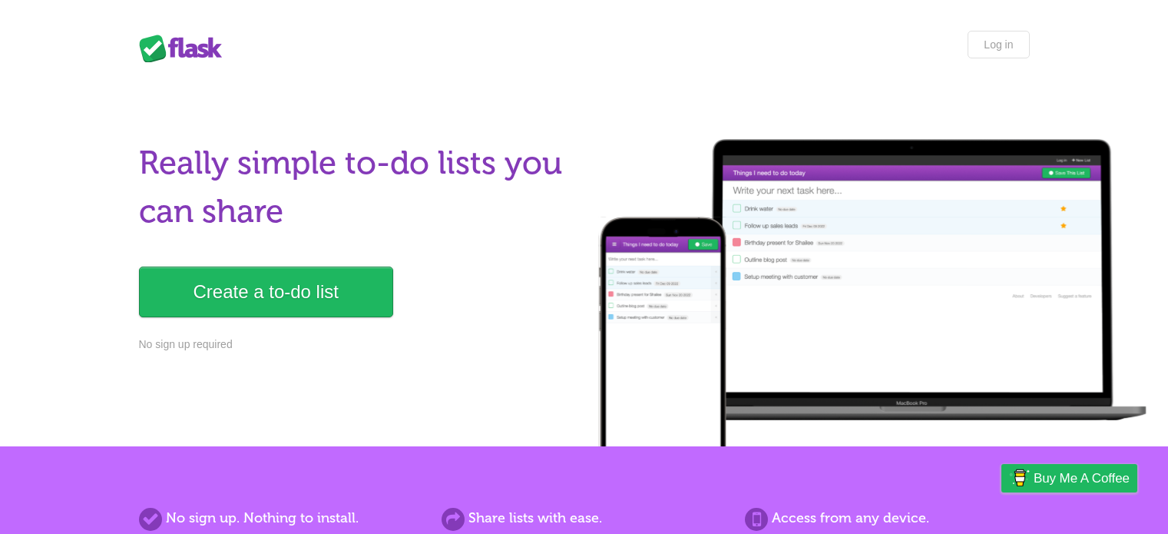 Image resolution: width=1168 pixels, height=534 pixels. I want to click on a: Log in, so click(998, 45).